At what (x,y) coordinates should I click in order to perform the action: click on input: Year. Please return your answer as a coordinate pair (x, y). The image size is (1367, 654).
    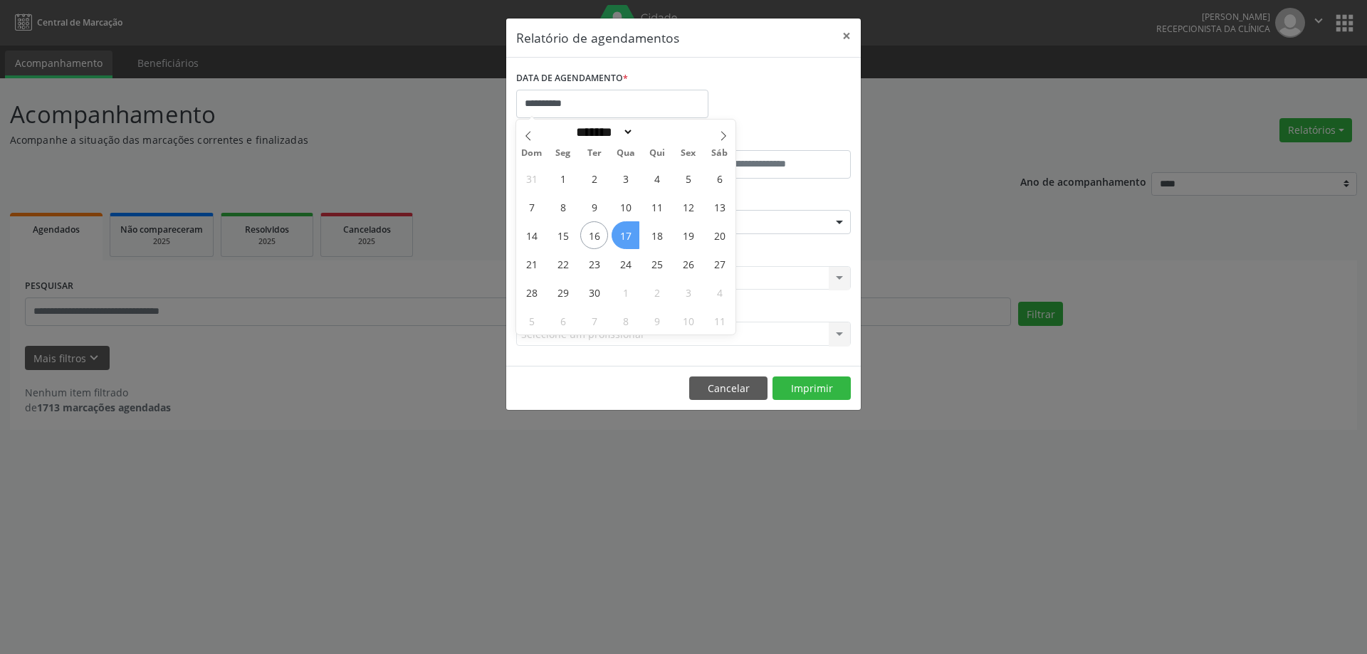
    Looking at the image, I should click on (657, 132).